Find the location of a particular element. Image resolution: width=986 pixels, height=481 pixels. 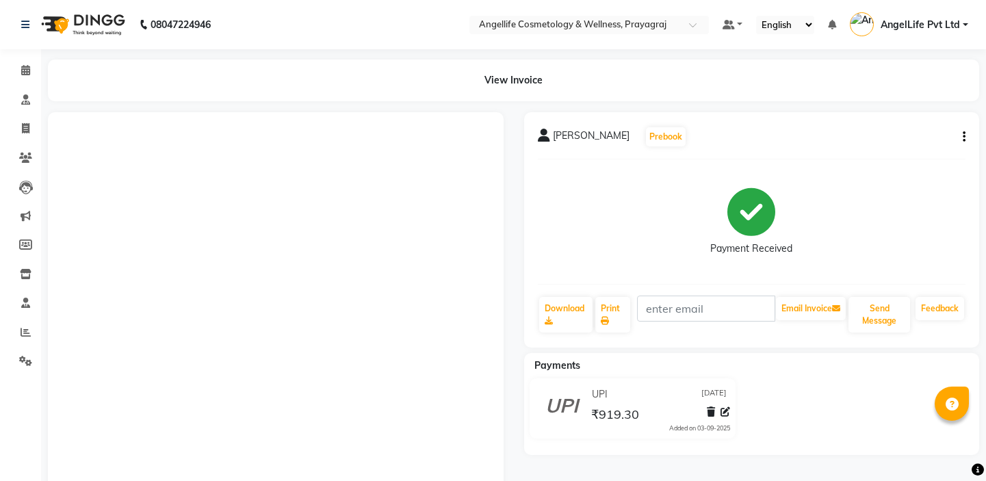

a: Download is located at coordinates (566, 315).